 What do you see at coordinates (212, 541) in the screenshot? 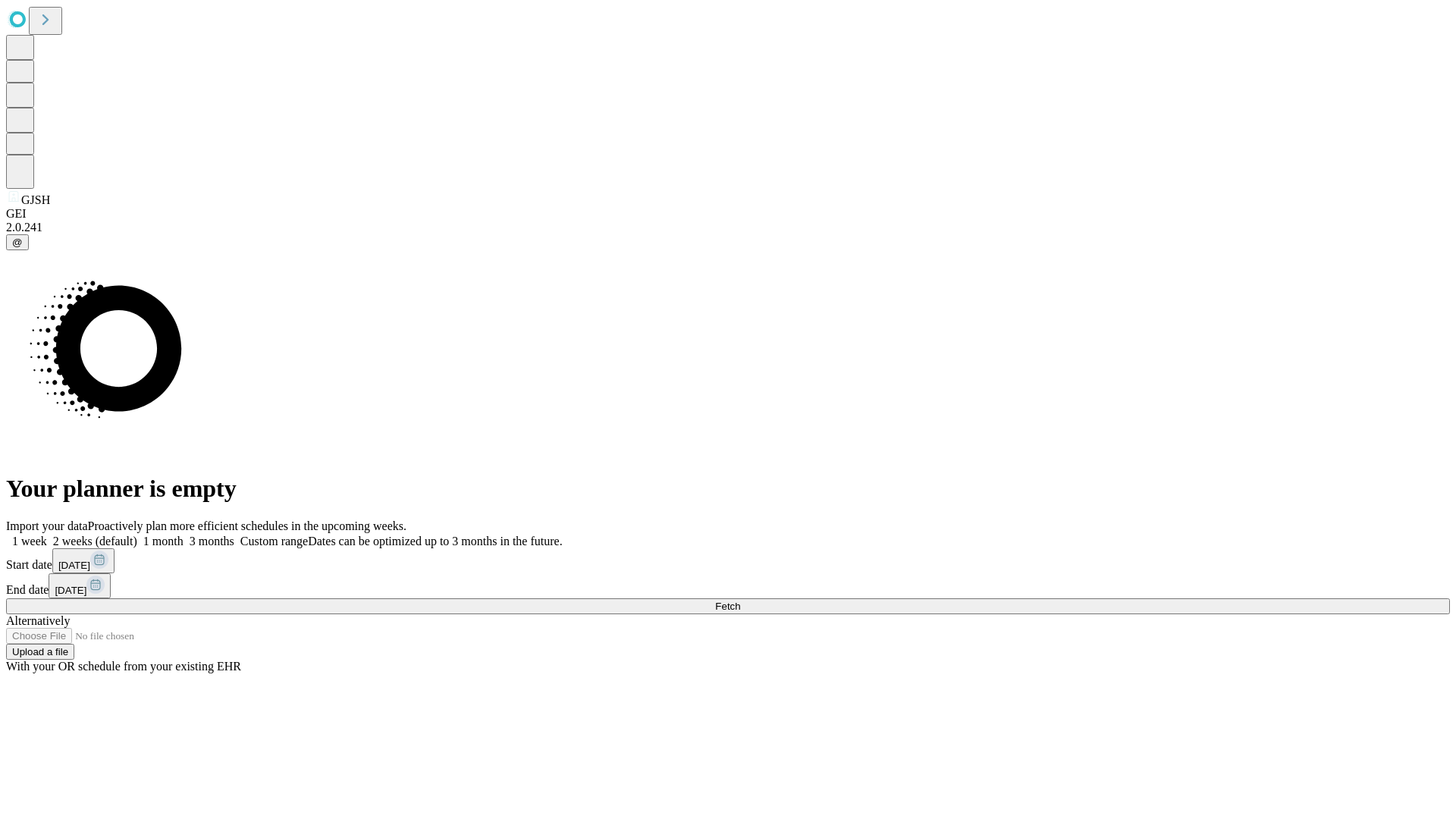
I see `span: 3 months` at bounding box center [212, 541].